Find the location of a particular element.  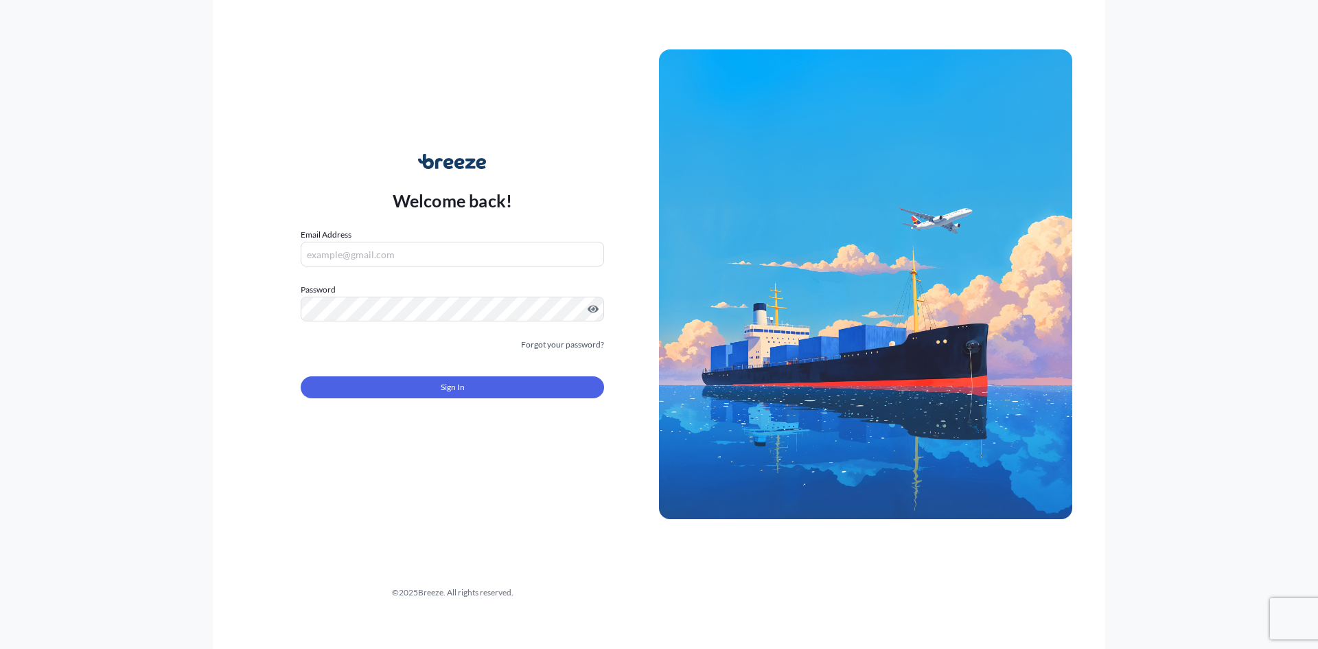

span: Sign In is located at coordinates (452, 387).